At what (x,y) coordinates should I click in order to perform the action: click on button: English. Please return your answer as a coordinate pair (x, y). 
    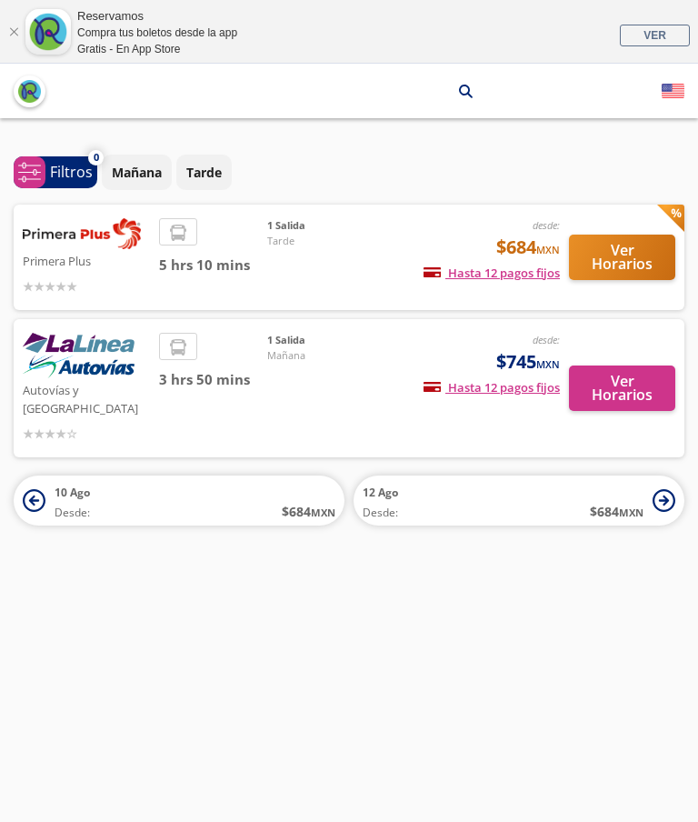
    Looking at the image, I should click on (673, 91).